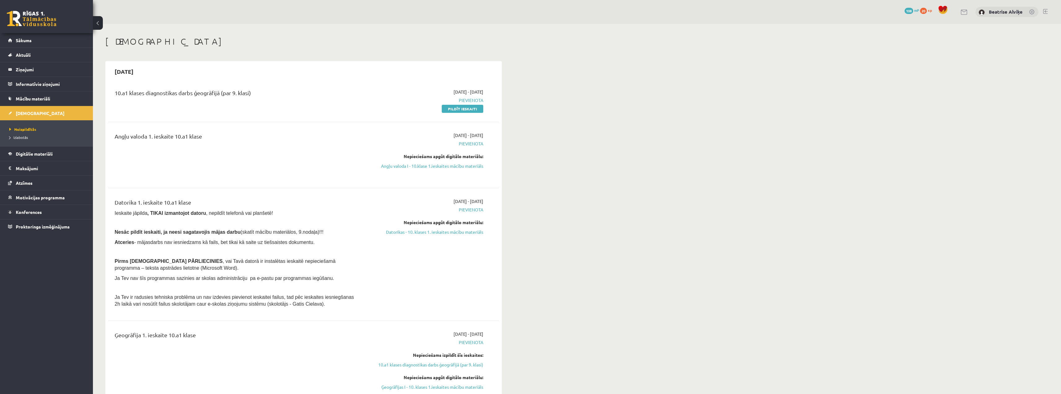 The width and height of the screenshot is (1061, 394). What do you see at coordinates (46, 69) in the screenshot?
I see `a: Ziņojumi` at bounding box center [46, 69].